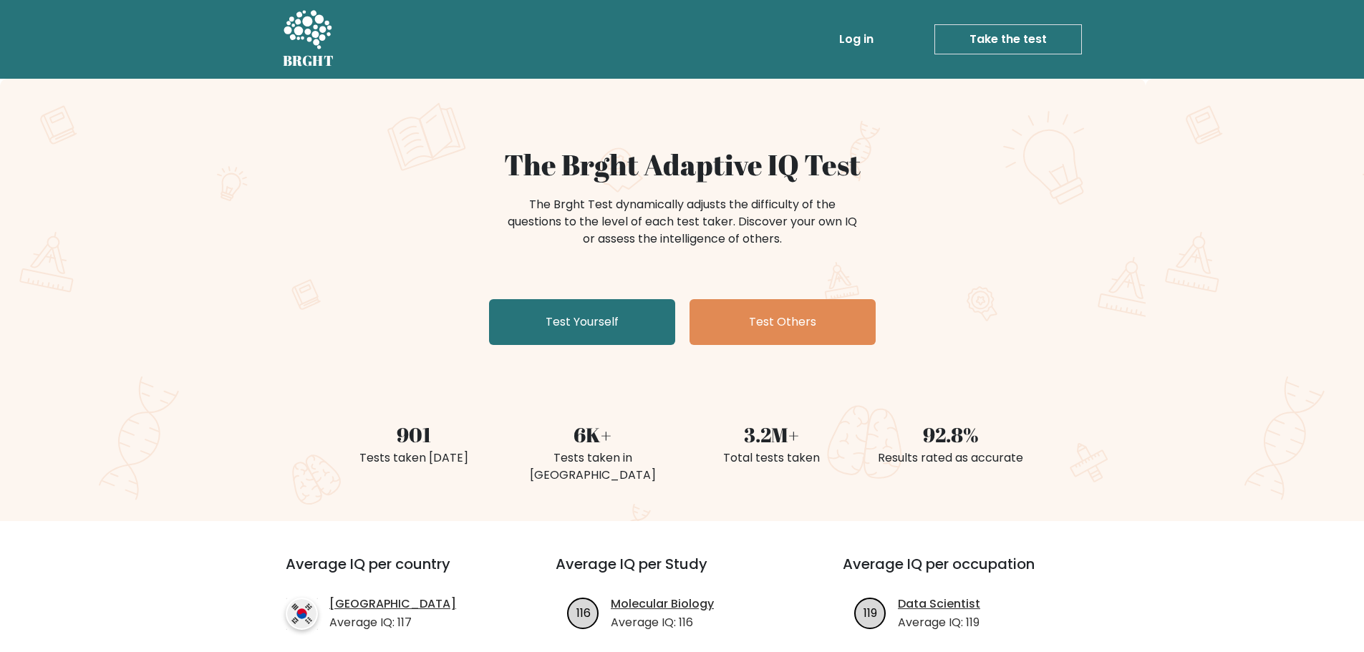 This screenshot has width=1364, height=652. Describe the element at coordinates (951, 435) in the screenshot. I see `div: 92.8%` at that location.